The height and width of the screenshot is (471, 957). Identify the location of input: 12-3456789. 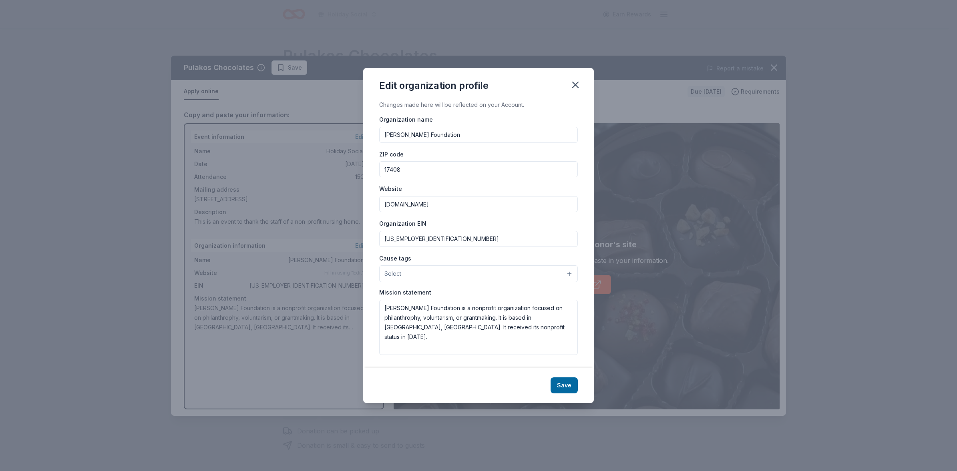
(478, 239).